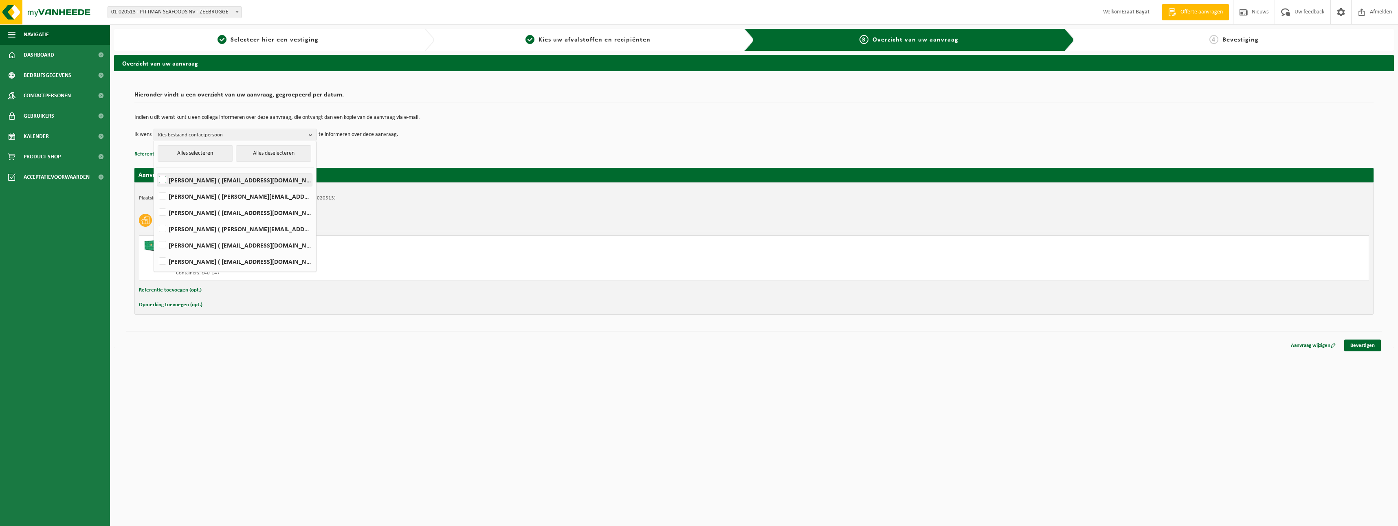  Describe the element at coordinates (39, 55) in the screenshot. I see `span: Dashboard` at that location.